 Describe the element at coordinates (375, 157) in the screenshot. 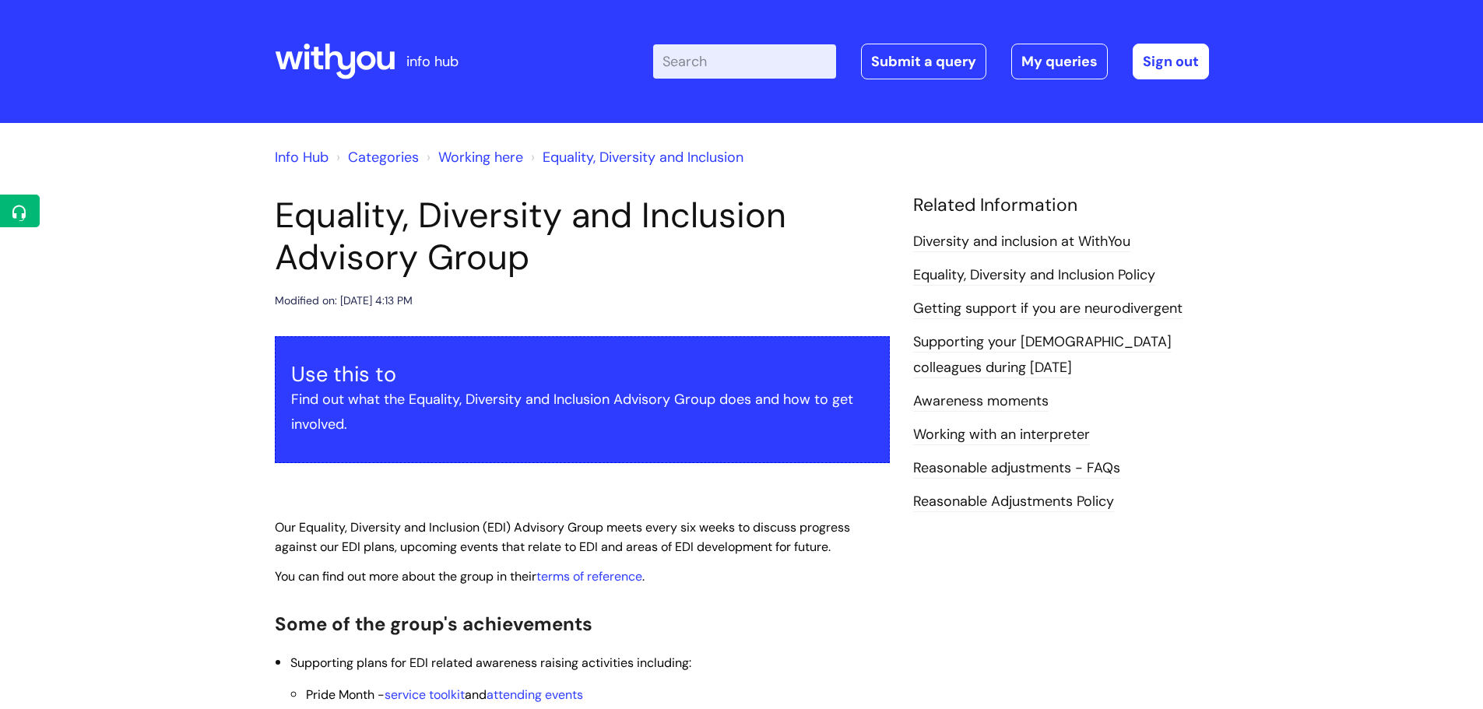

I see `li: Solution home` at that location.